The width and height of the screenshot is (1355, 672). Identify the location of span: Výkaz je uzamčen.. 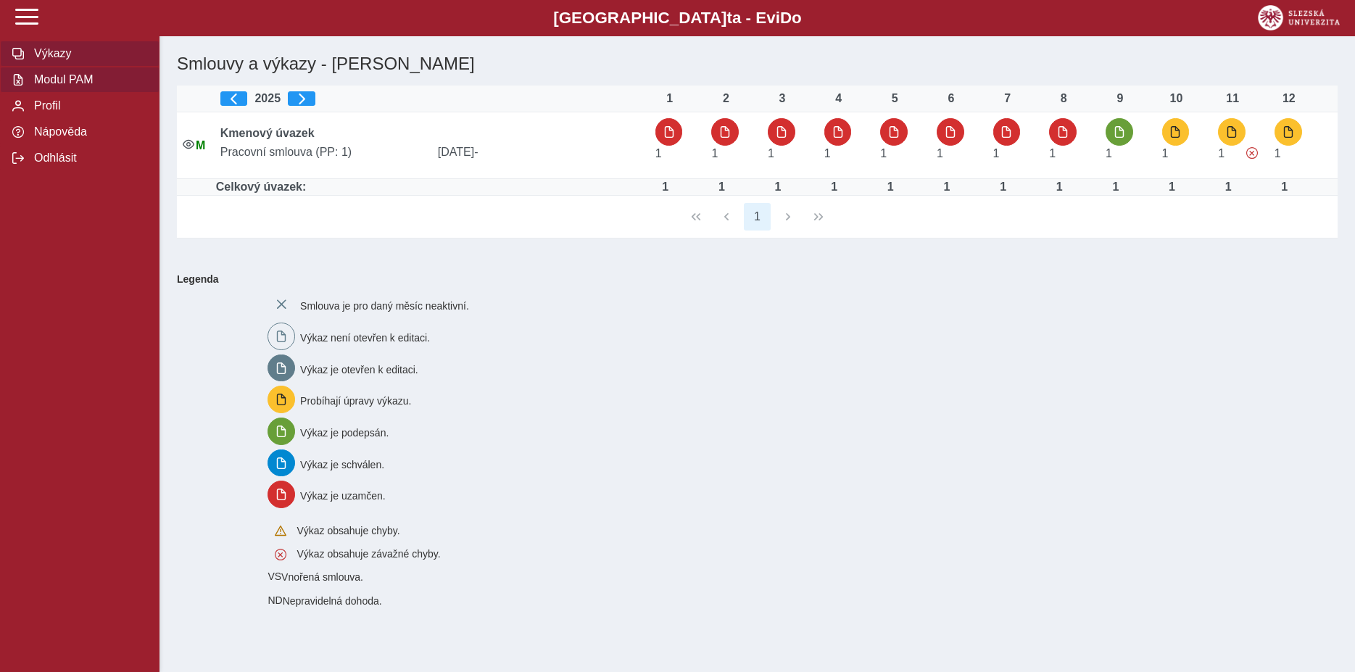
(343, 496).